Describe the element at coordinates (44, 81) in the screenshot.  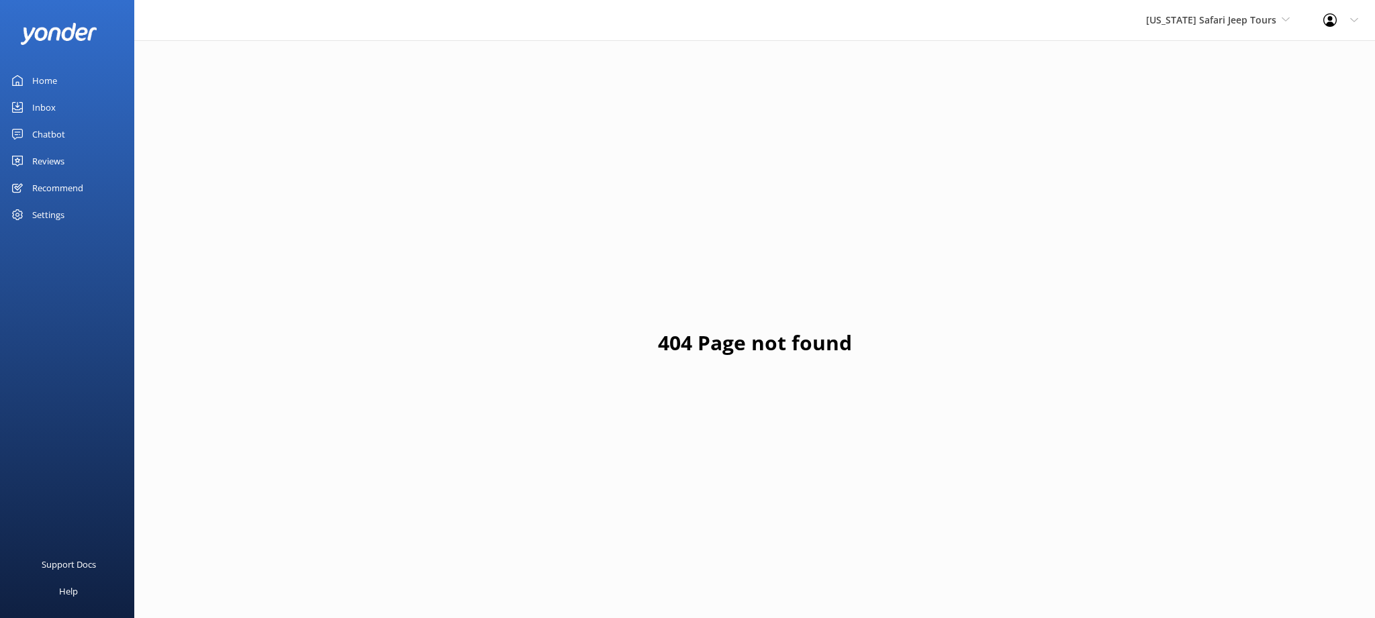
I see `div: Home` at that location.